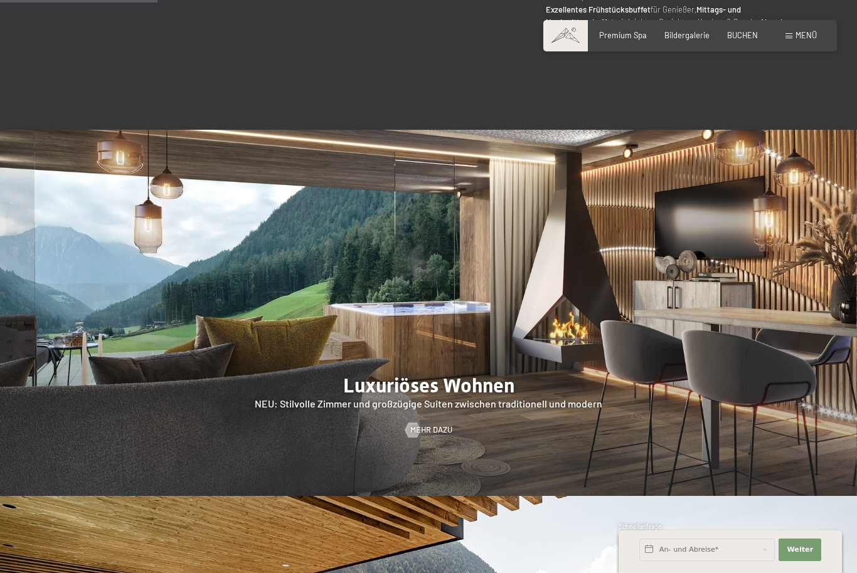 Image resolution: width=857 pixels, height=573 pixels. Describe the element at coordinates (806, 35) in the screenshot. I see `span: Menü` at that location.